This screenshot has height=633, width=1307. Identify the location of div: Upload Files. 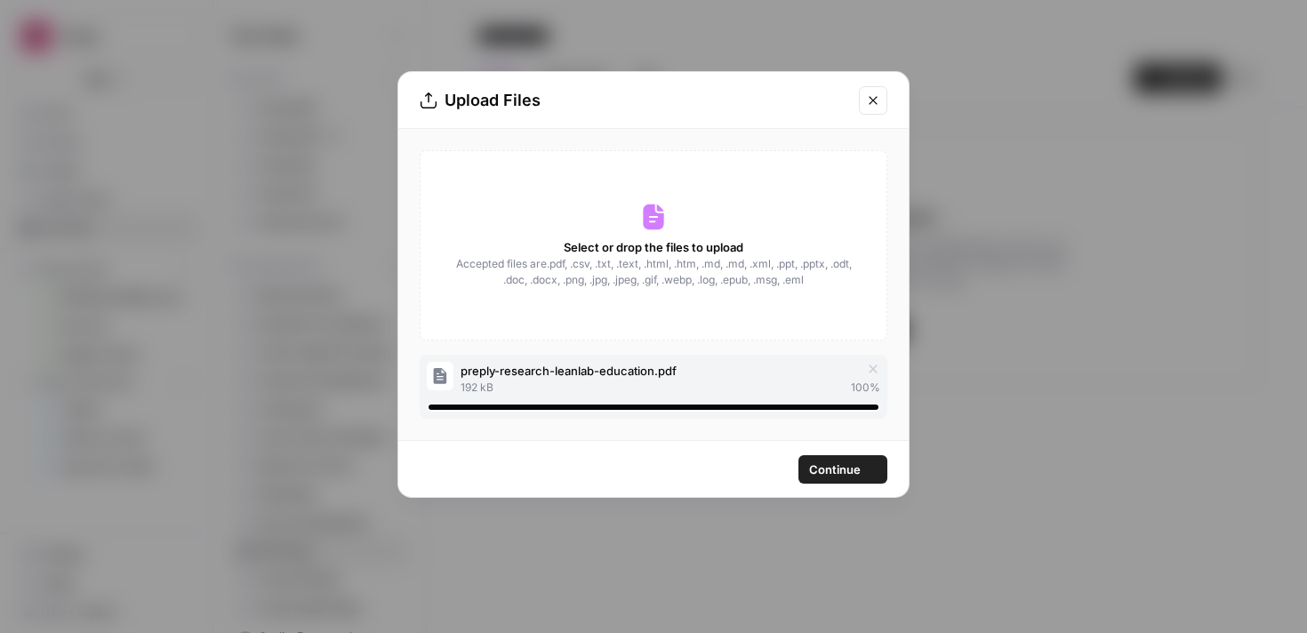
(634, 100).